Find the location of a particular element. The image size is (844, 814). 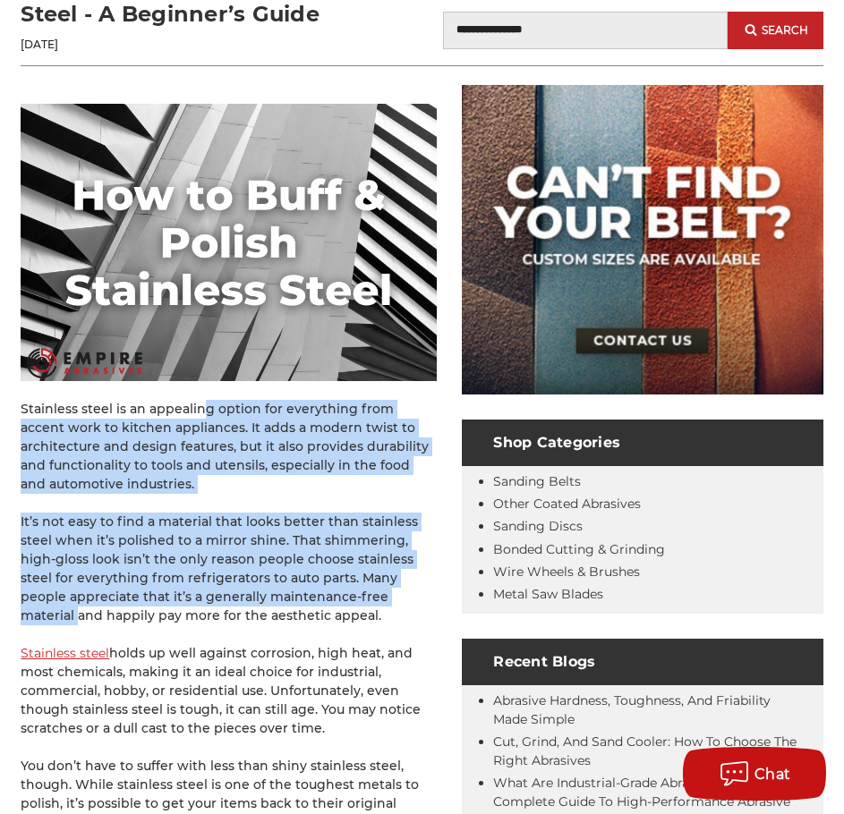

a: Sanding Belts is located at coordinates (537, 482).